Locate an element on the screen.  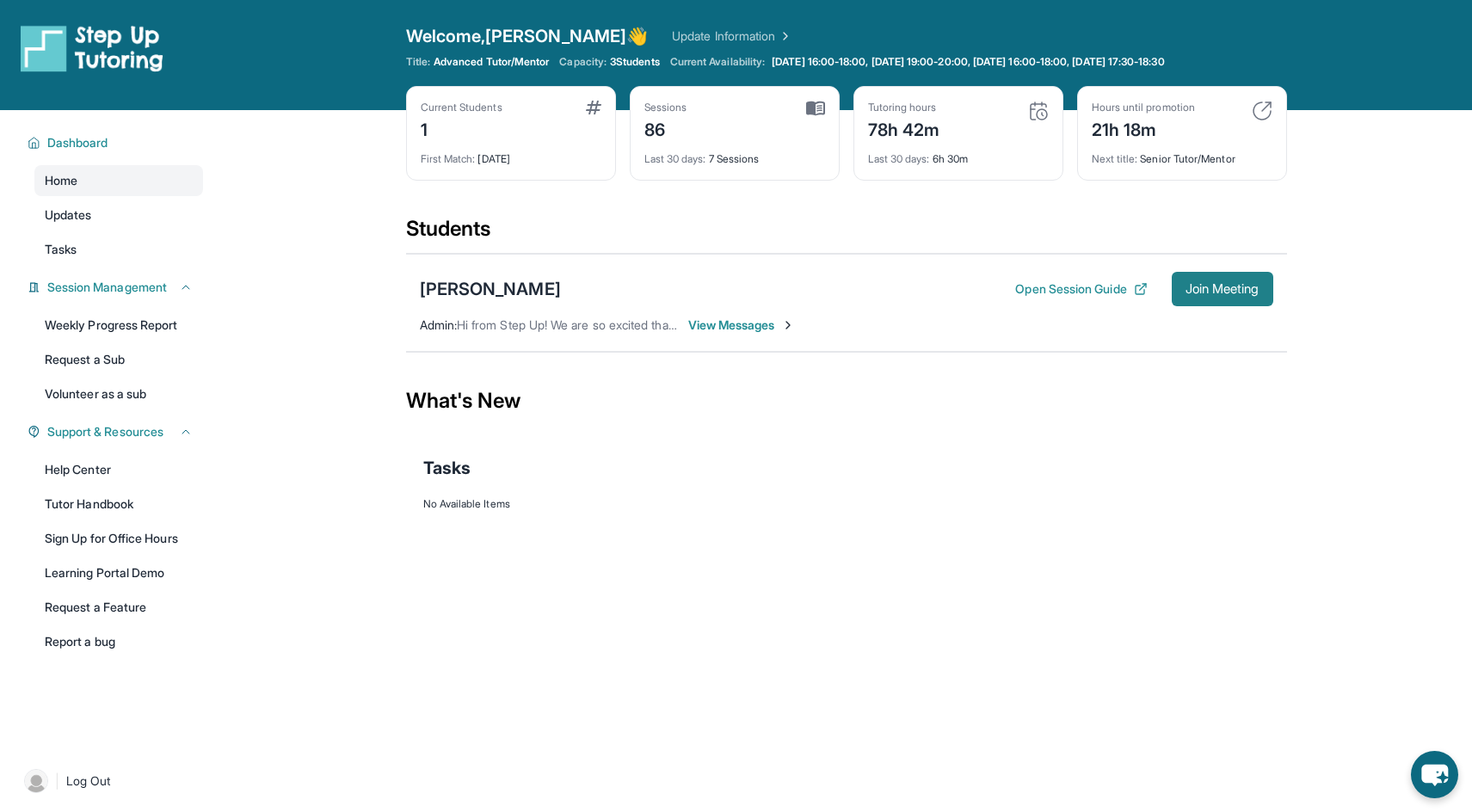
span: Home is located at coordinates (61, 180).